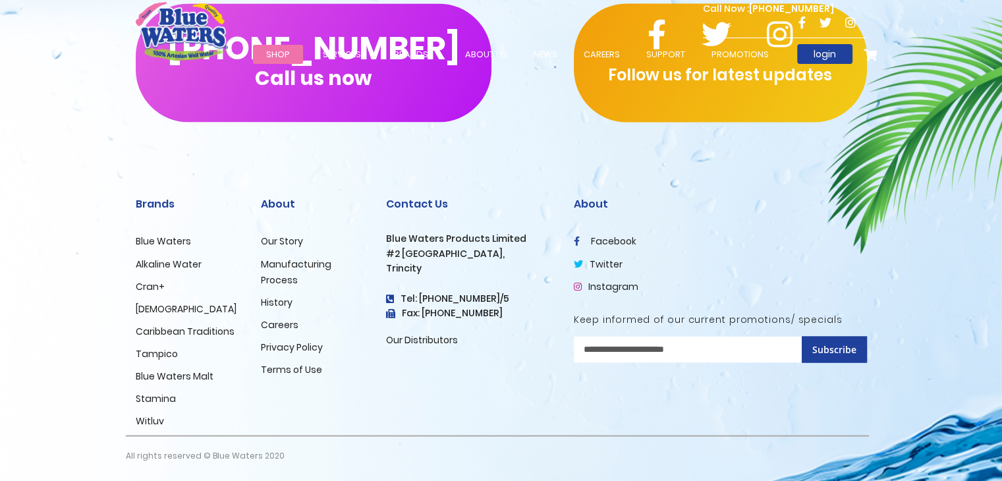  I want to click on a: Tampico, so click(157, 353).